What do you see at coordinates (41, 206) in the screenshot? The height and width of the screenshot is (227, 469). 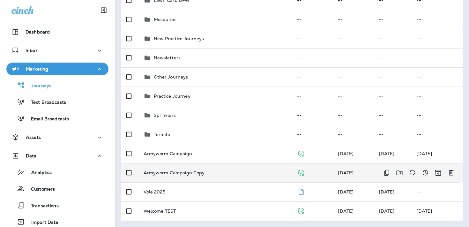 I see `p: Transactions` at bounding box center [41, 206].